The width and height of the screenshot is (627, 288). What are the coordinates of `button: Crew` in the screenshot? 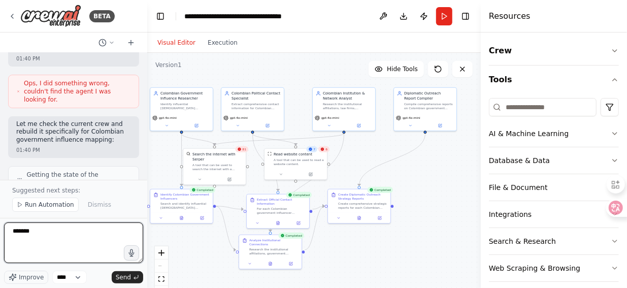 It's located at (553, 51).